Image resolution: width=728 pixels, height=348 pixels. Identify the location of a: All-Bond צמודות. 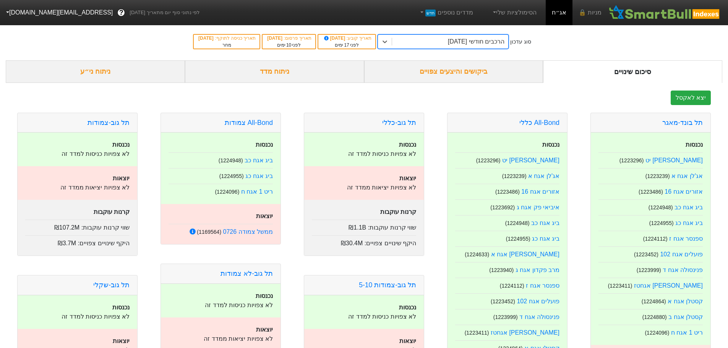
(249, 123).